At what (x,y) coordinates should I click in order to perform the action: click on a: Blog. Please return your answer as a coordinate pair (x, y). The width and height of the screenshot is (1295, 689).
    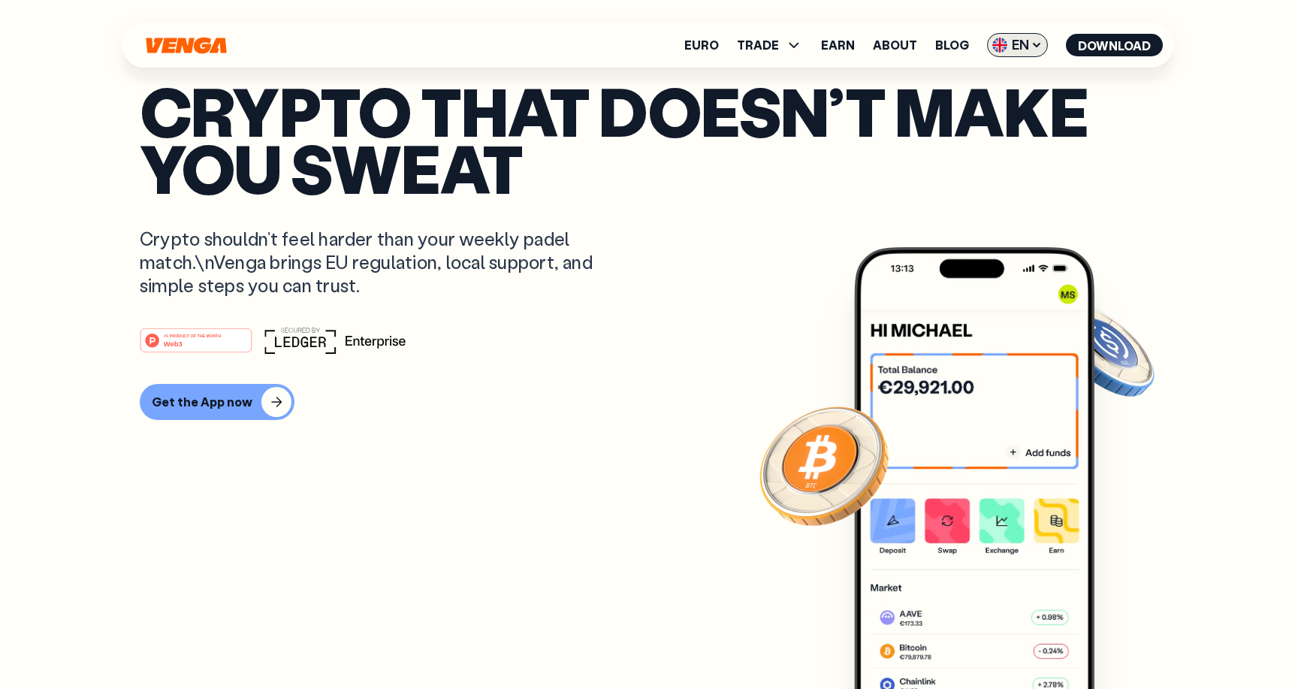
    Looking at the image, I should click on (951, 45).